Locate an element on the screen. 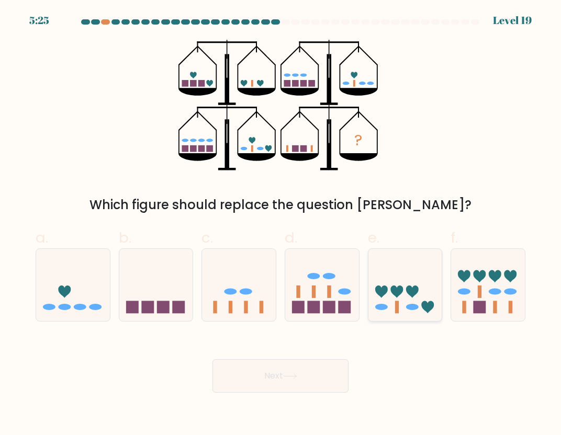 This screenshot has height=435, width=561. button: Next is located at coordinates (281, 376).